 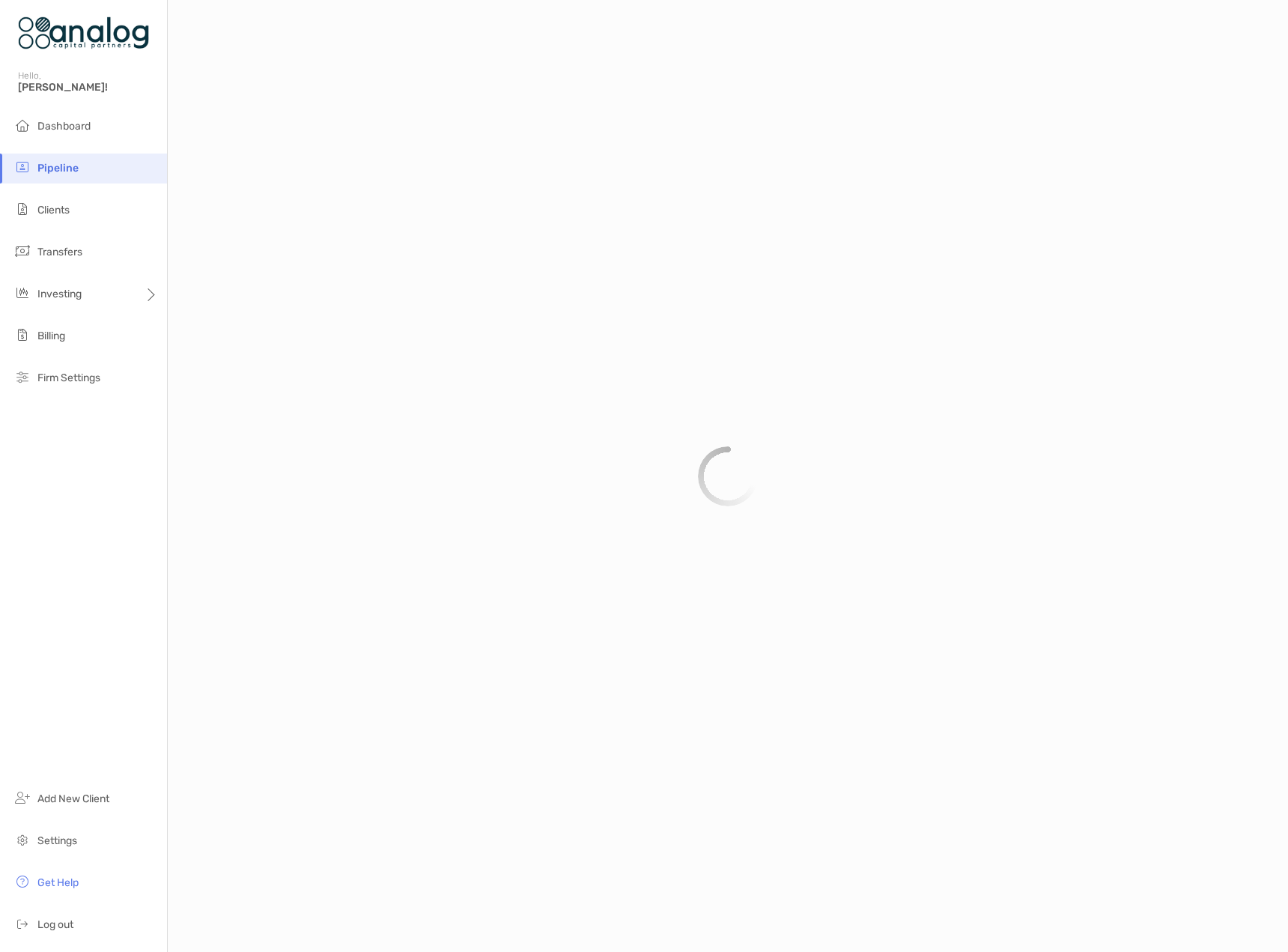 I want to click on img: get-help icon, so click(x=23, y=882).